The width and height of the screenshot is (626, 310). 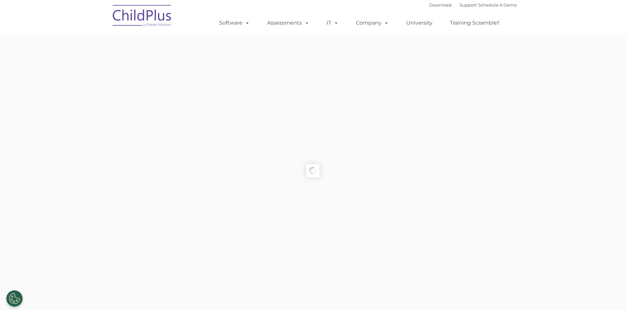 I want to click on a: Support, so click(x=468, y=5).